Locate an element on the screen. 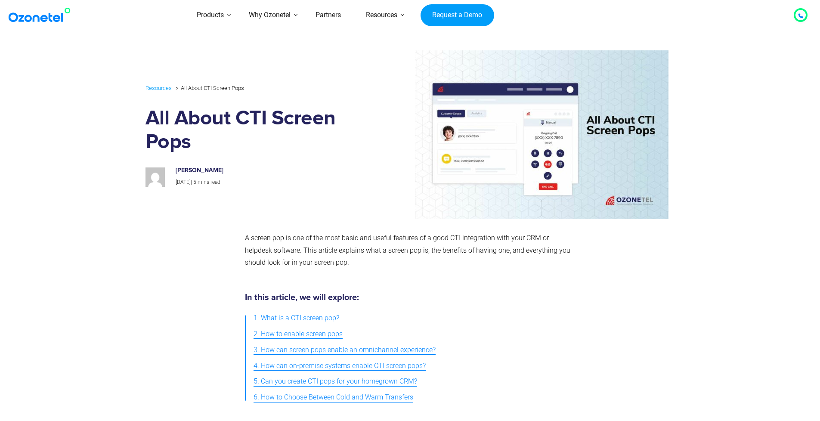 The image size is (820, 421). span: mins read is located at coordinates (209, 182).